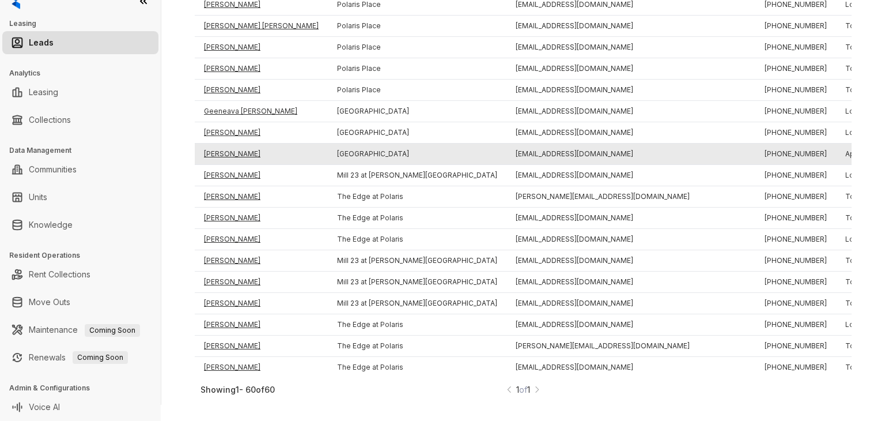  Describe the element at coordinates (353, 389) in the screenshot. I see `div: Showing 1 - 60 of 60` at that location.